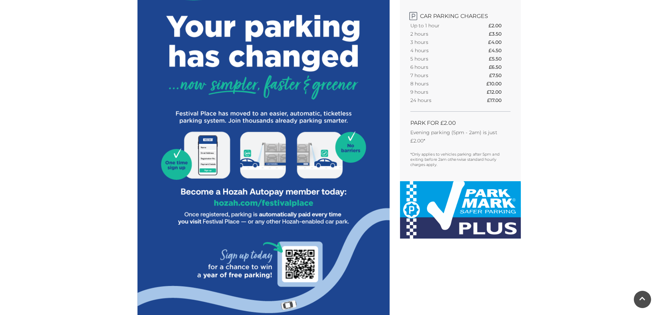 The height and width of the screenshot is (315, 658). What do you see at coordinates (438, 34) in the screenshot?
I see `th: 2 hours` at bounding box center [438, 34].